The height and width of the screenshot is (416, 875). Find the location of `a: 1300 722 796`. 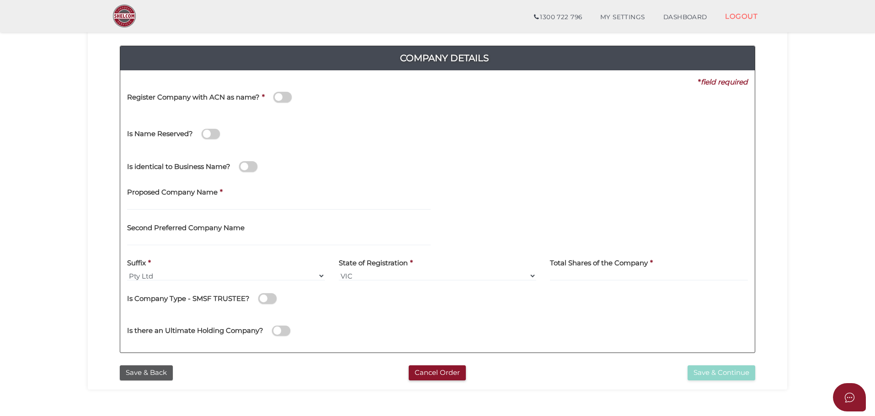

a: 1300 722 796 is located at coordinates (557, 17).